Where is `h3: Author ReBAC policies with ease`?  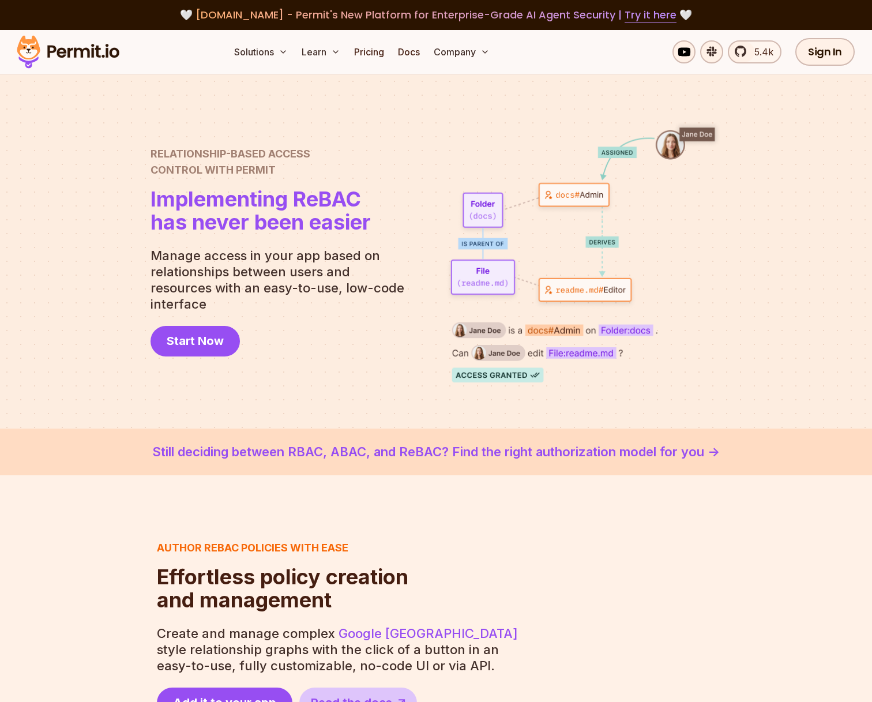 h3: Author ReBAC policies with ease is located at coordinates (283, 548).